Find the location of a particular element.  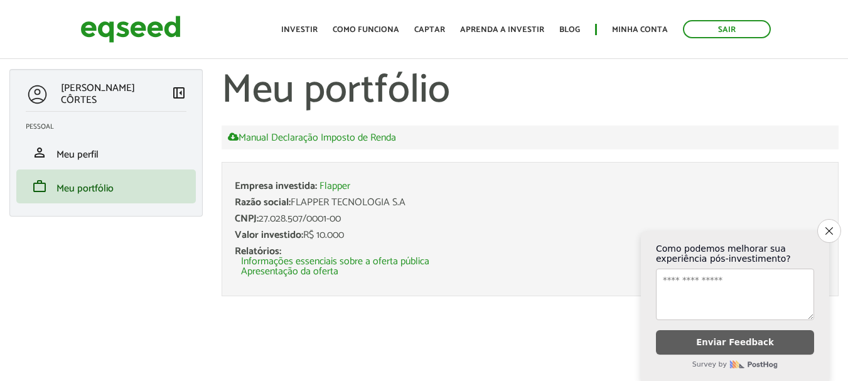

div: FLAPPER TECNOLOGIA S.A is located at coordinates (530, 203).